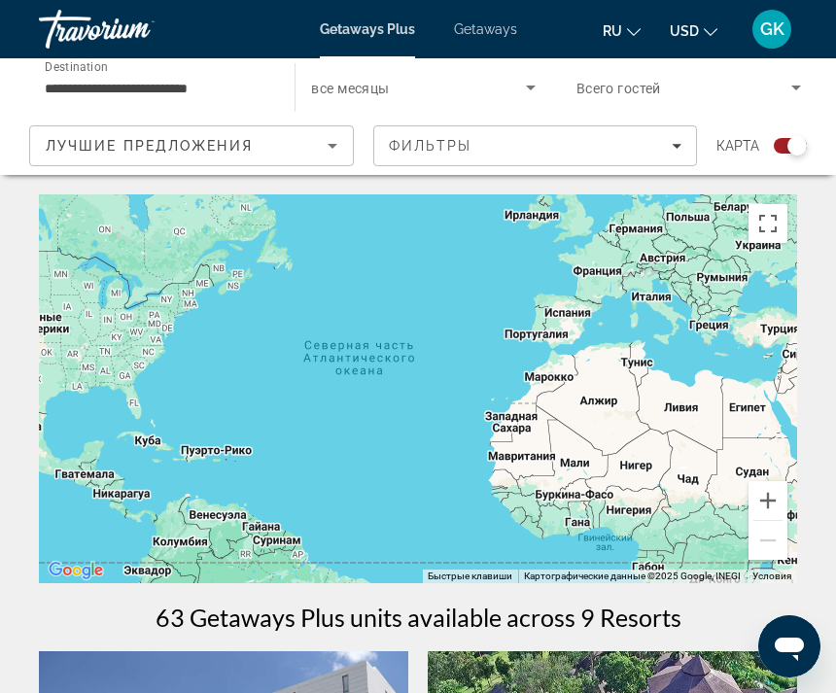 The height and width of the screenshot is (693, 836). I want to click on img: Google, so click(76, 571).